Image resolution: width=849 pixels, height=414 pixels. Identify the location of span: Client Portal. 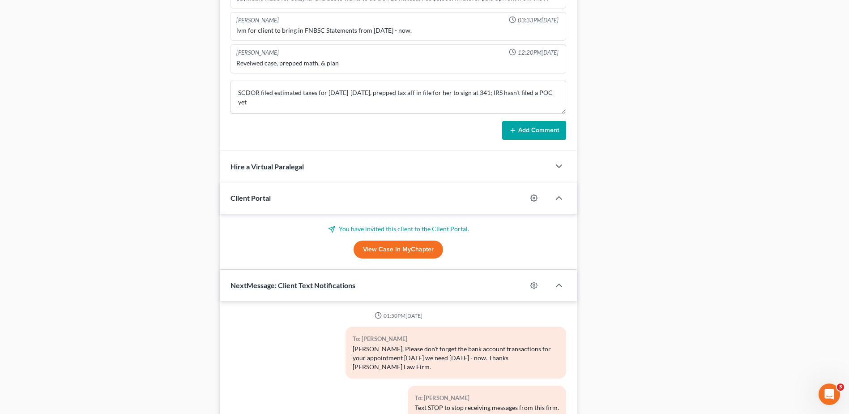
(251, 197).